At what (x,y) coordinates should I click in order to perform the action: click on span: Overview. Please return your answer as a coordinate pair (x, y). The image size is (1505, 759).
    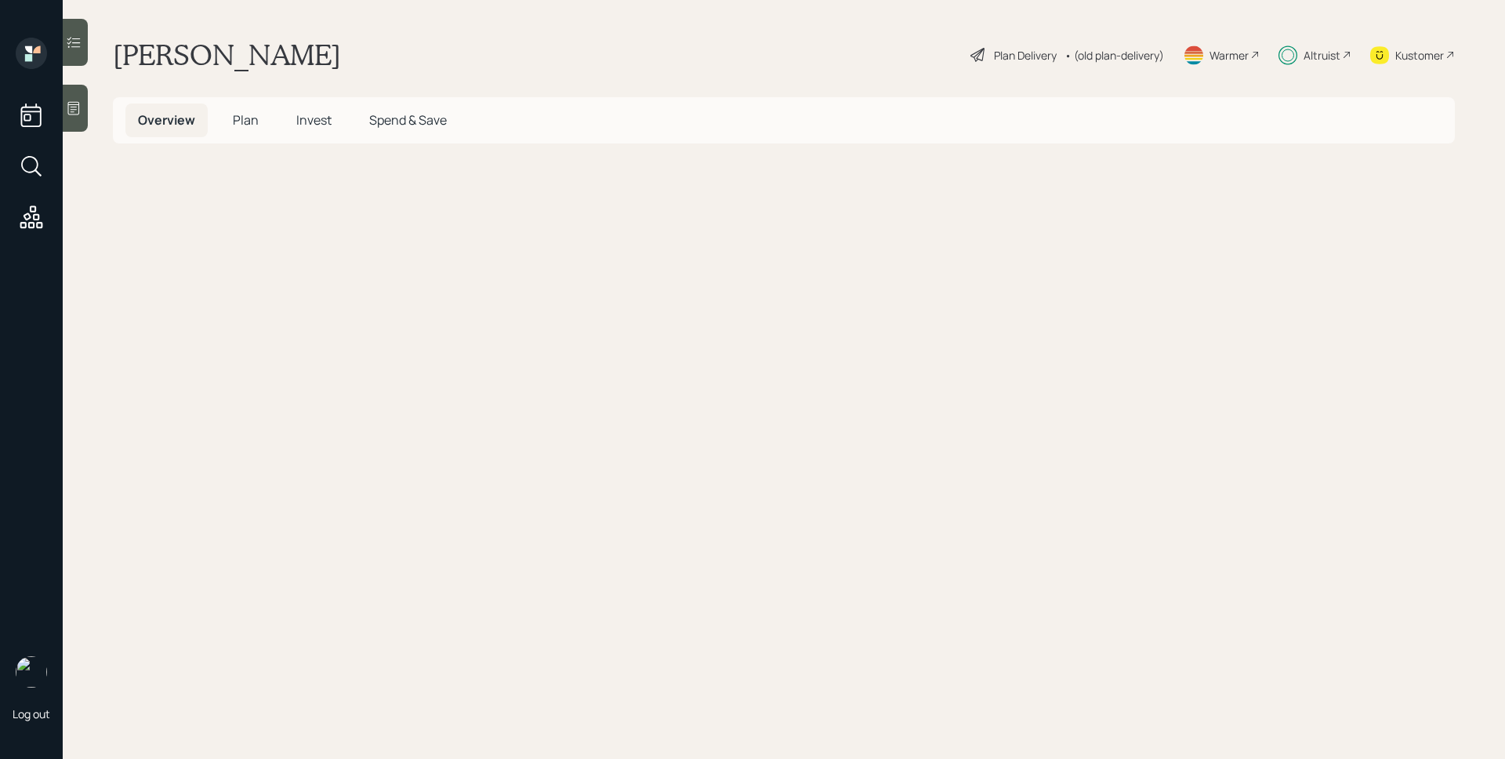
    Looking at the image, I should click on (166, 120).